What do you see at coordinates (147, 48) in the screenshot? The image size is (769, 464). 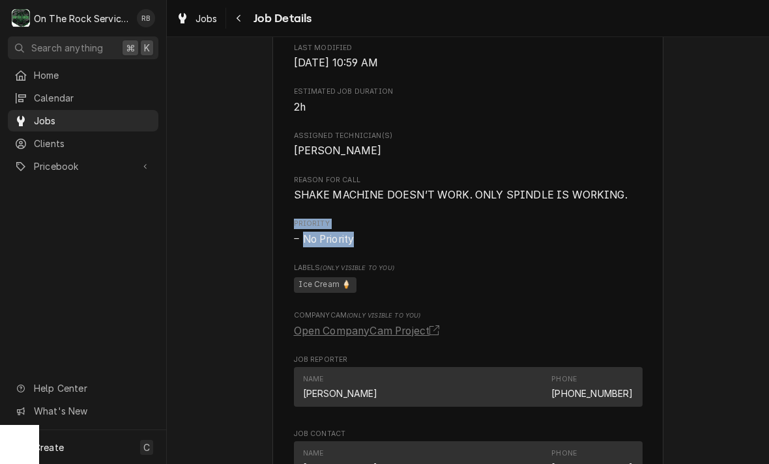 I see `span: K` at bounding box center [147, 48].